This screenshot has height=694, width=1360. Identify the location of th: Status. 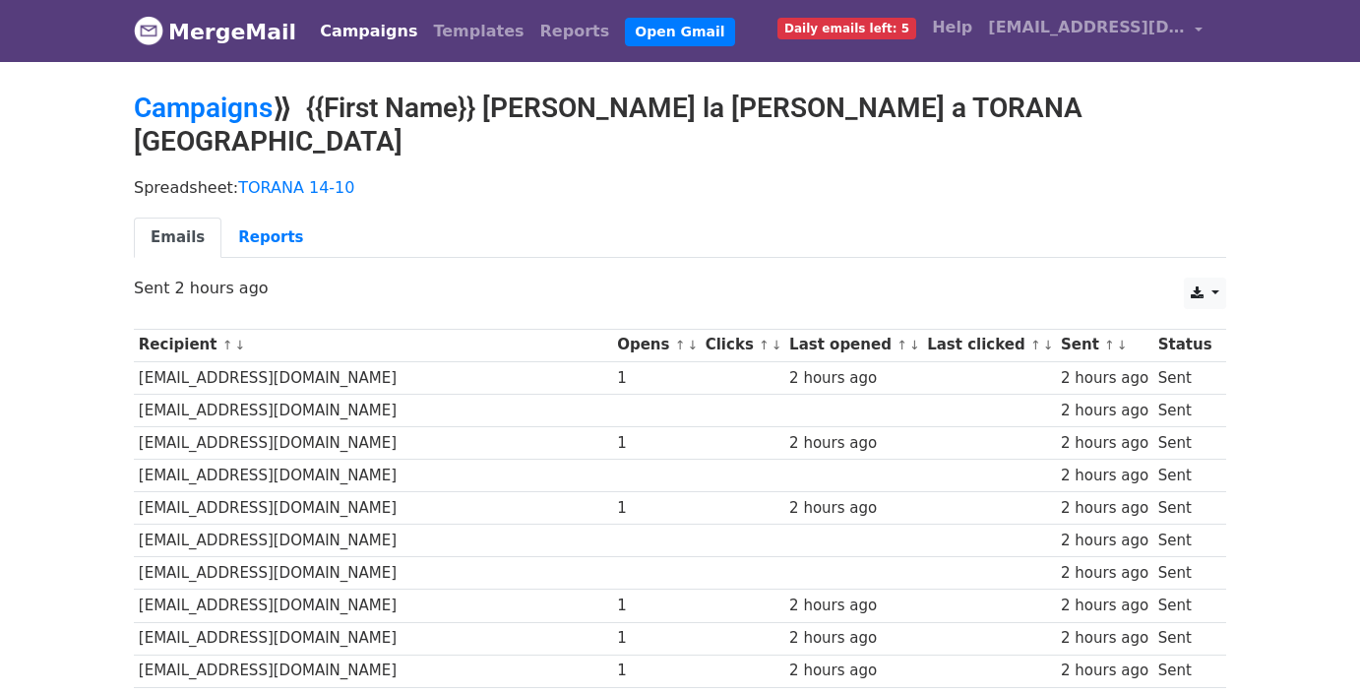
(1185, 345).